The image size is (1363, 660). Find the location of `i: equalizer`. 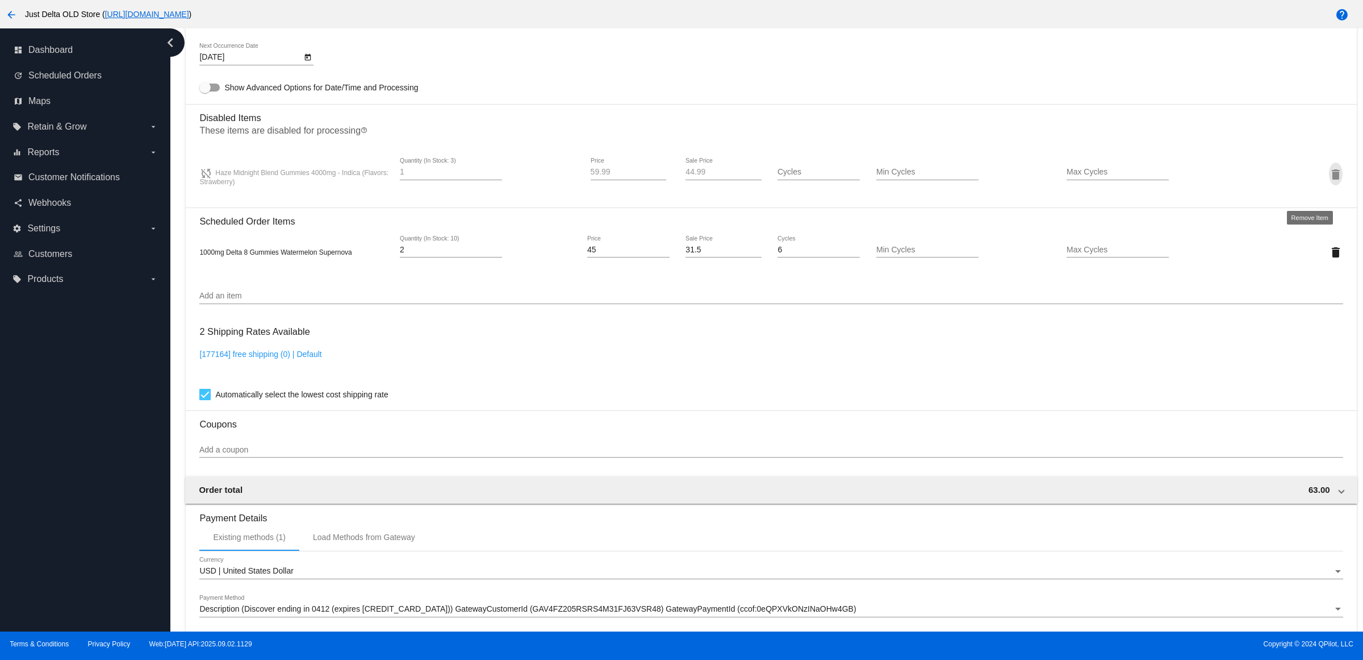

i: equalizer is located at coordinates (17, 152).